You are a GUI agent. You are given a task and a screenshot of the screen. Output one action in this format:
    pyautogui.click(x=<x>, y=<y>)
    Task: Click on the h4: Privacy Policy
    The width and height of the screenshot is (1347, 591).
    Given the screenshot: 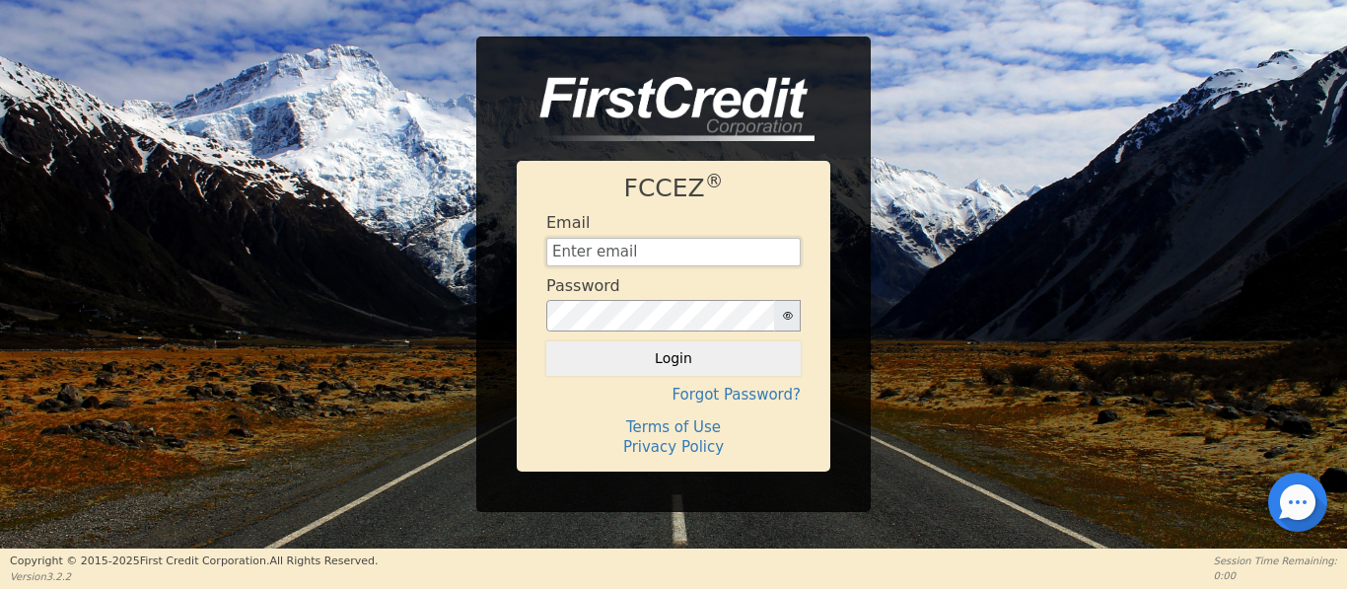 What is the action you would take?
    pyautogui.click(x=673, y=447)
    